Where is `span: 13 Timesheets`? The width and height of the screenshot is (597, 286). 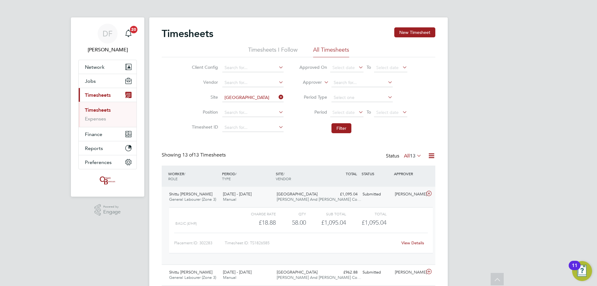
span: 13 Timesheets is located at coordinates (204, 155).